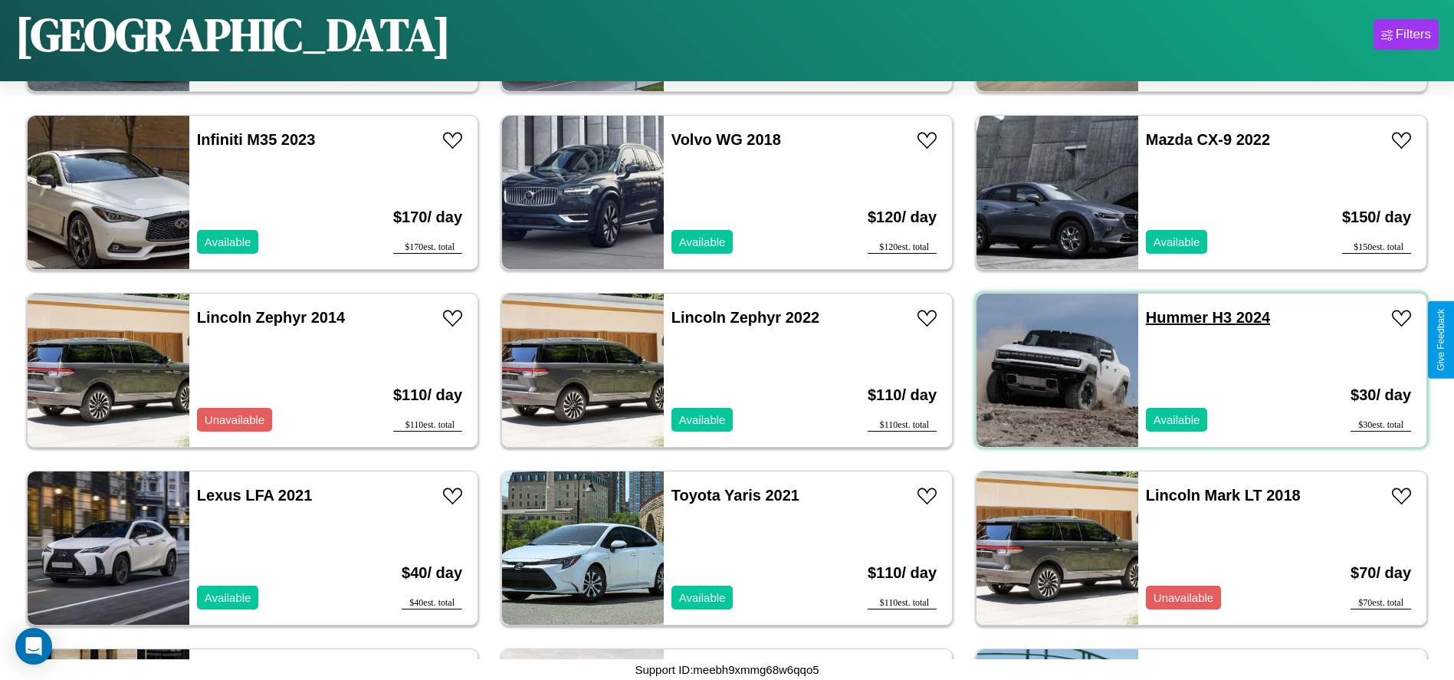  Describe the element at coordinates (1376, 217) in the screenshot. I see `h3: $ 150 / day` at that location.